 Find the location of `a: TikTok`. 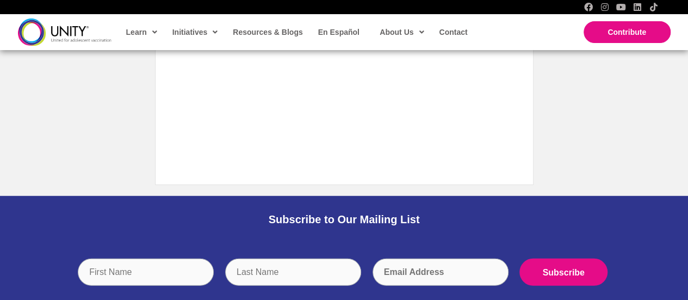

a: TikTok is located at coordinates (654, 7).